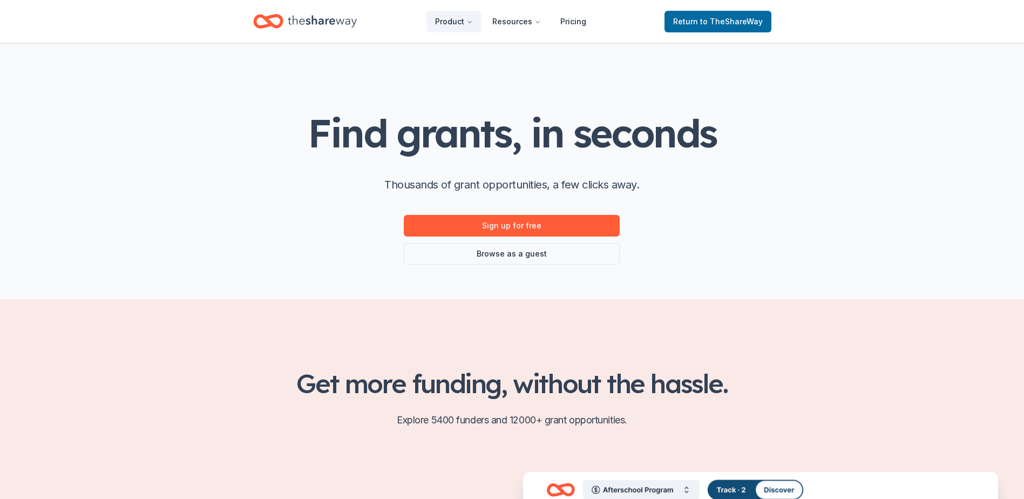 Image resolution: width=1024 pixels, height=499 pixels. Describe the element at coordinates (731, 21) in the screenshot. I see `span: to TheShareWay` at that location.